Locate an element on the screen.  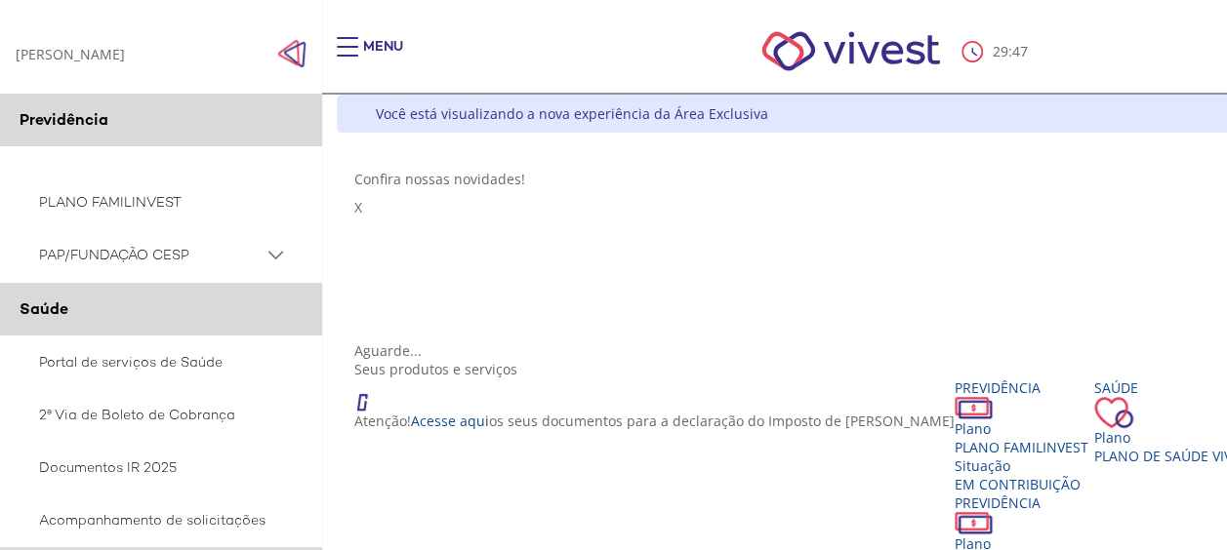
span: Click to close side navigation. is located at coordinates (292, 54).